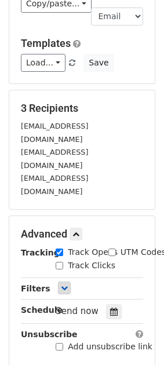 This screenshot has width=164, height=365. I want to click on label: Track Clicks, so click(92, 266).